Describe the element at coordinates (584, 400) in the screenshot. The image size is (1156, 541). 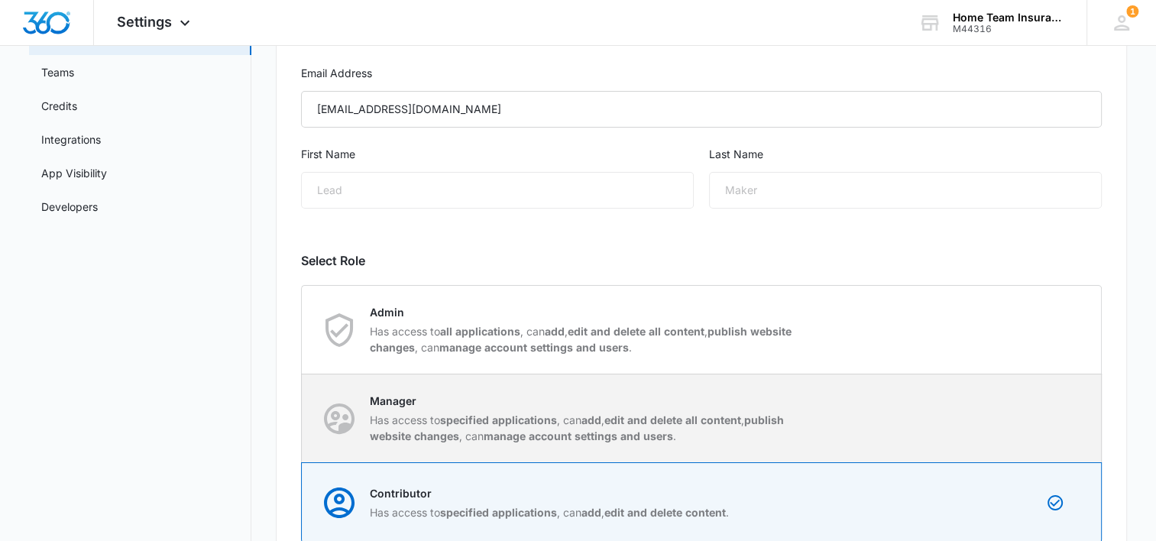
I see `p: Manager` at that location.